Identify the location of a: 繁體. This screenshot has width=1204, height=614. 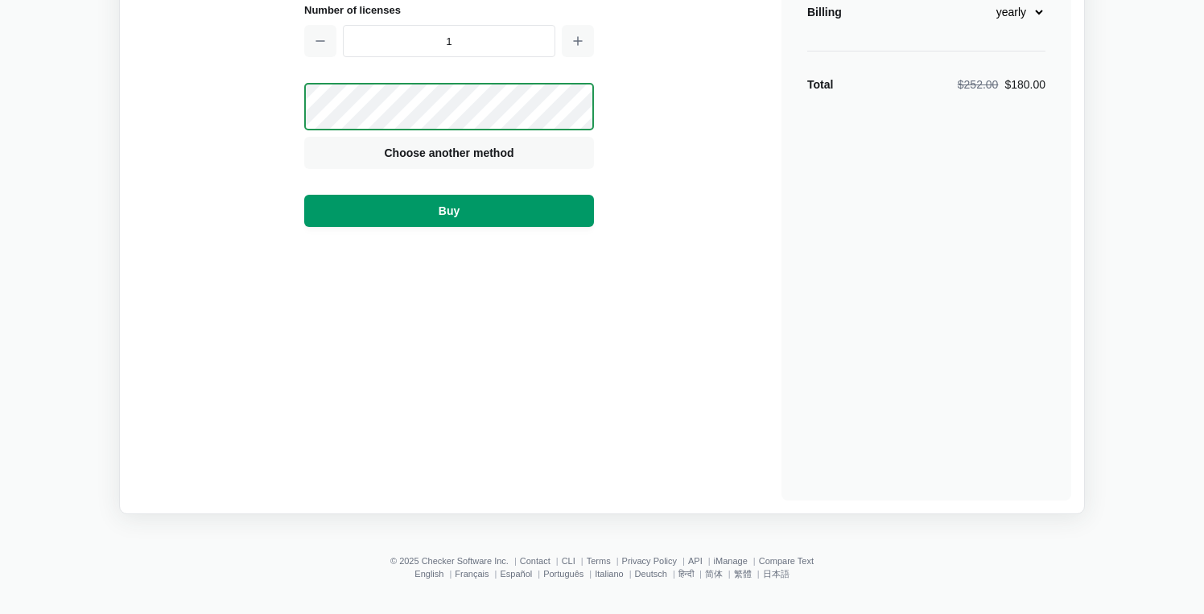
(743, 574).